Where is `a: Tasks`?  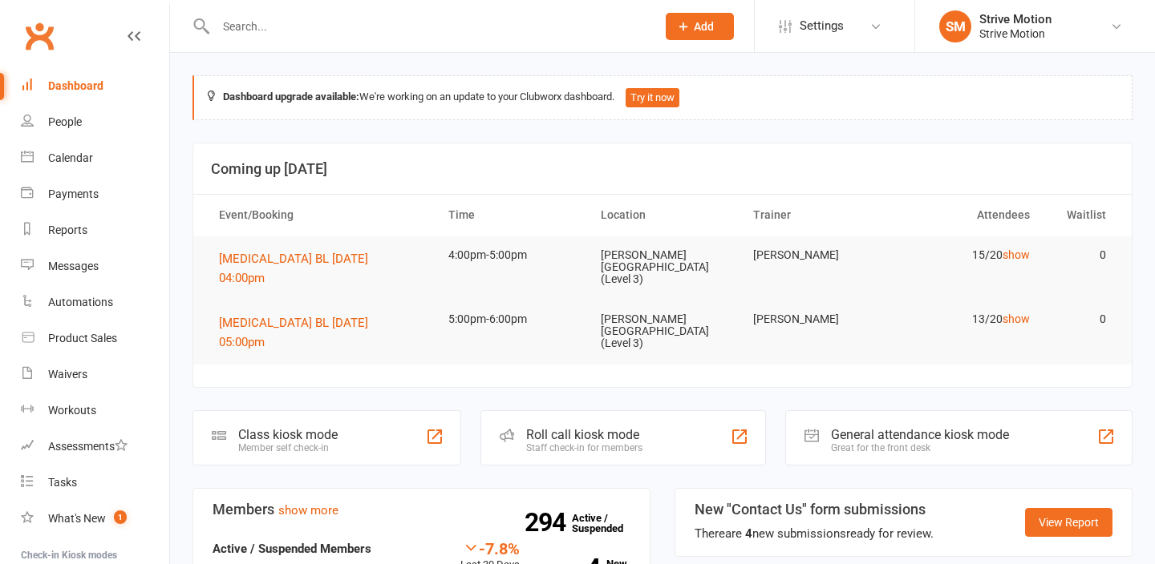 a: Tasks is located at coordinates (95, 483).